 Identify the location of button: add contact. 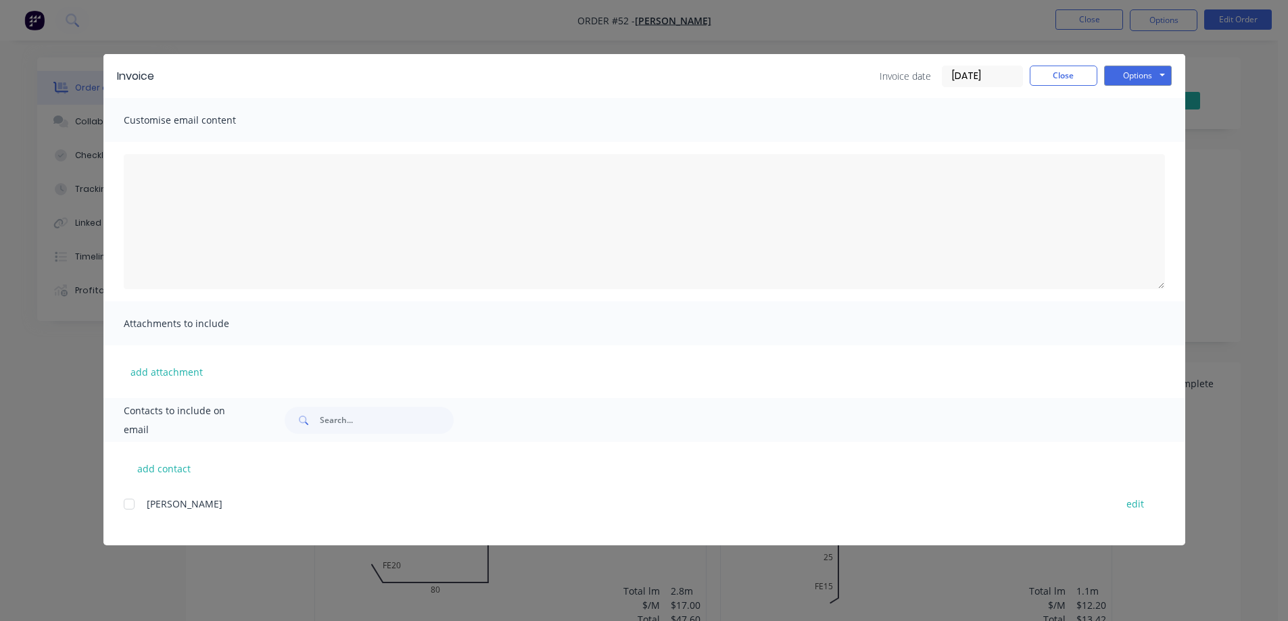
(164, 469).